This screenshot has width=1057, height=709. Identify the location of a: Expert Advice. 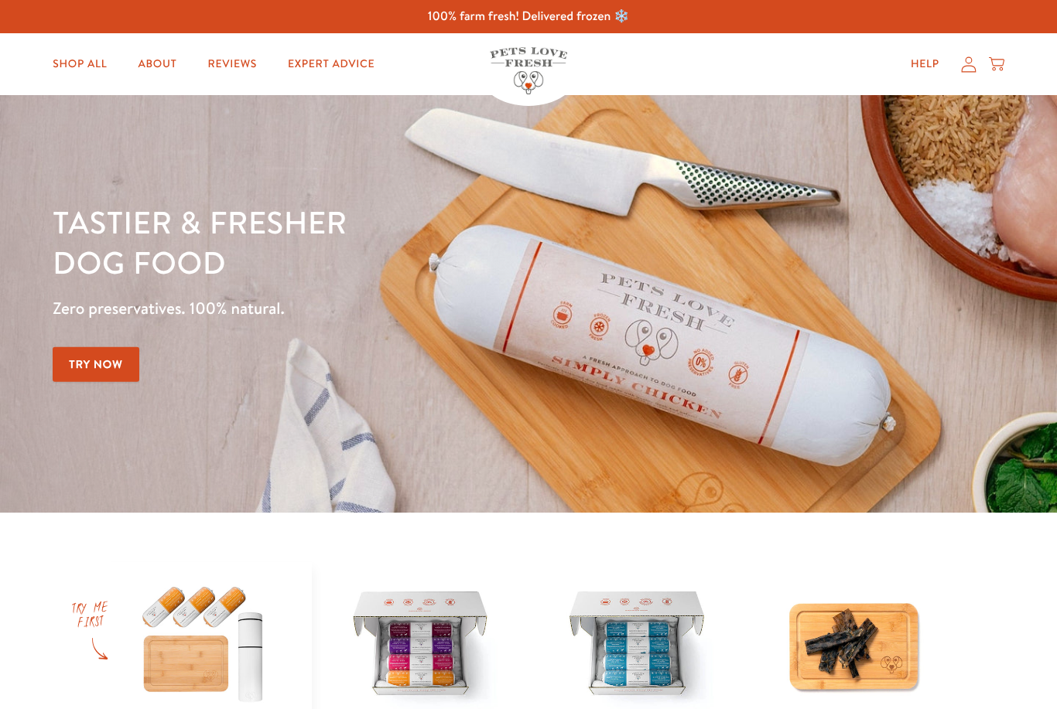
(331, 64).